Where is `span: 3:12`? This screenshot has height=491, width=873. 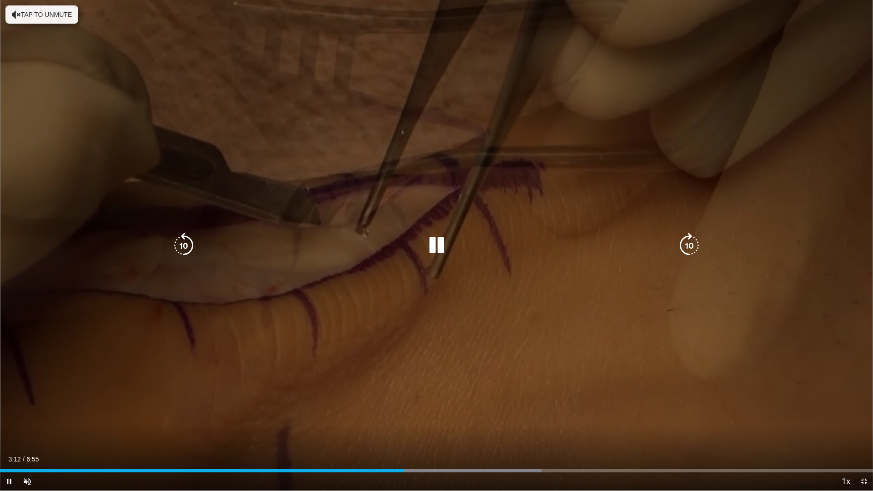 span: 3:12 is located at coordinates (14, 459).